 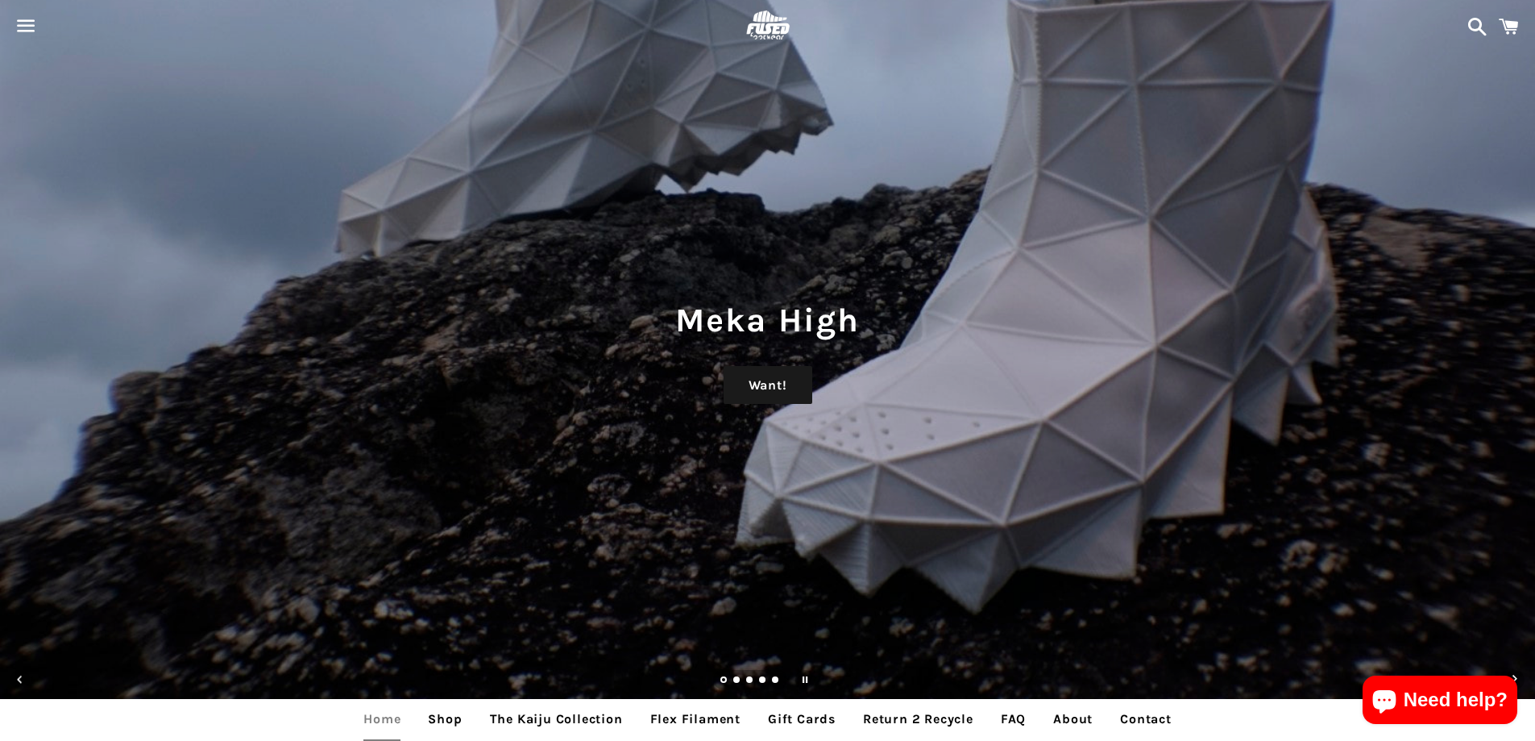 I want to click on a: Load slide 3, so click(x=750, y=681).